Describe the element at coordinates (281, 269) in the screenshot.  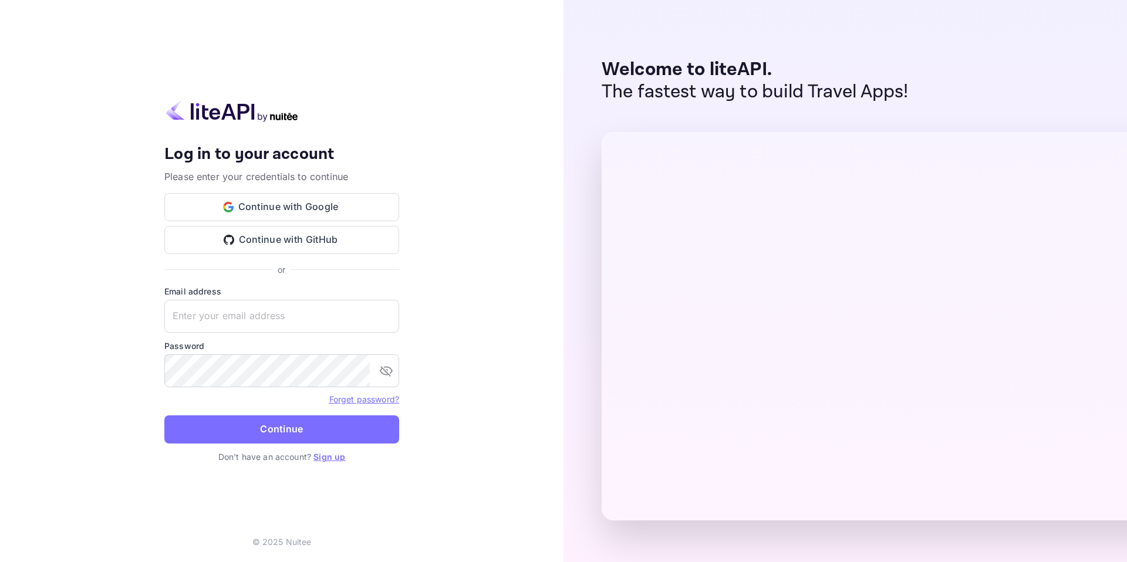
I see `p: or` at that location.